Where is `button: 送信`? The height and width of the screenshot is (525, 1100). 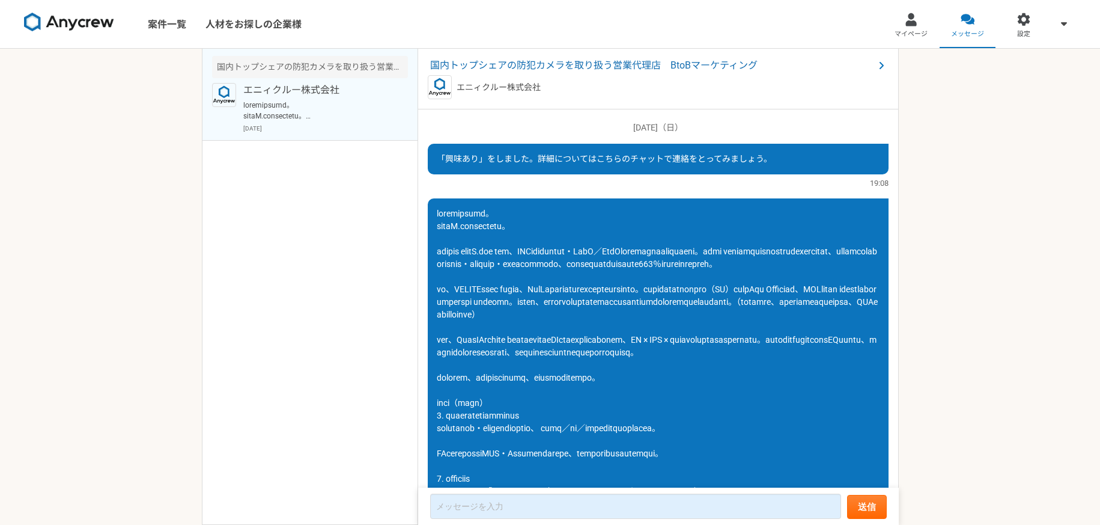 button: 送信 is located at coordinates (867, 507).